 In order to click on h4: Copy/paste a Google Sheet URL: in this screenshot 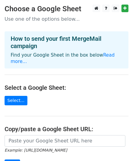, I will do `click(66, 129)`.